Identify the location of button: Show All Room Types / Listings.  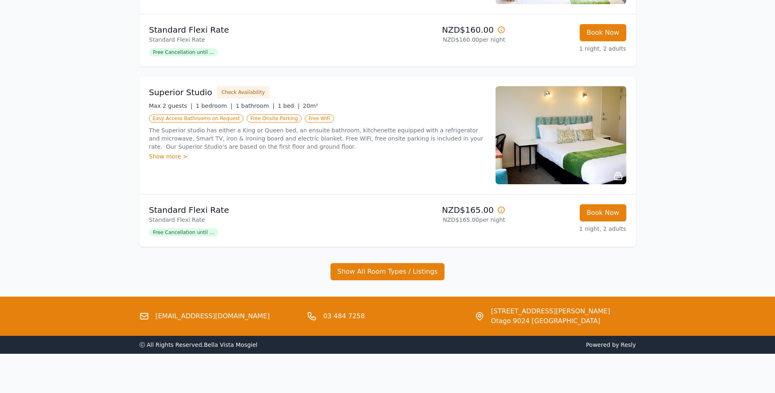
(388, 272).